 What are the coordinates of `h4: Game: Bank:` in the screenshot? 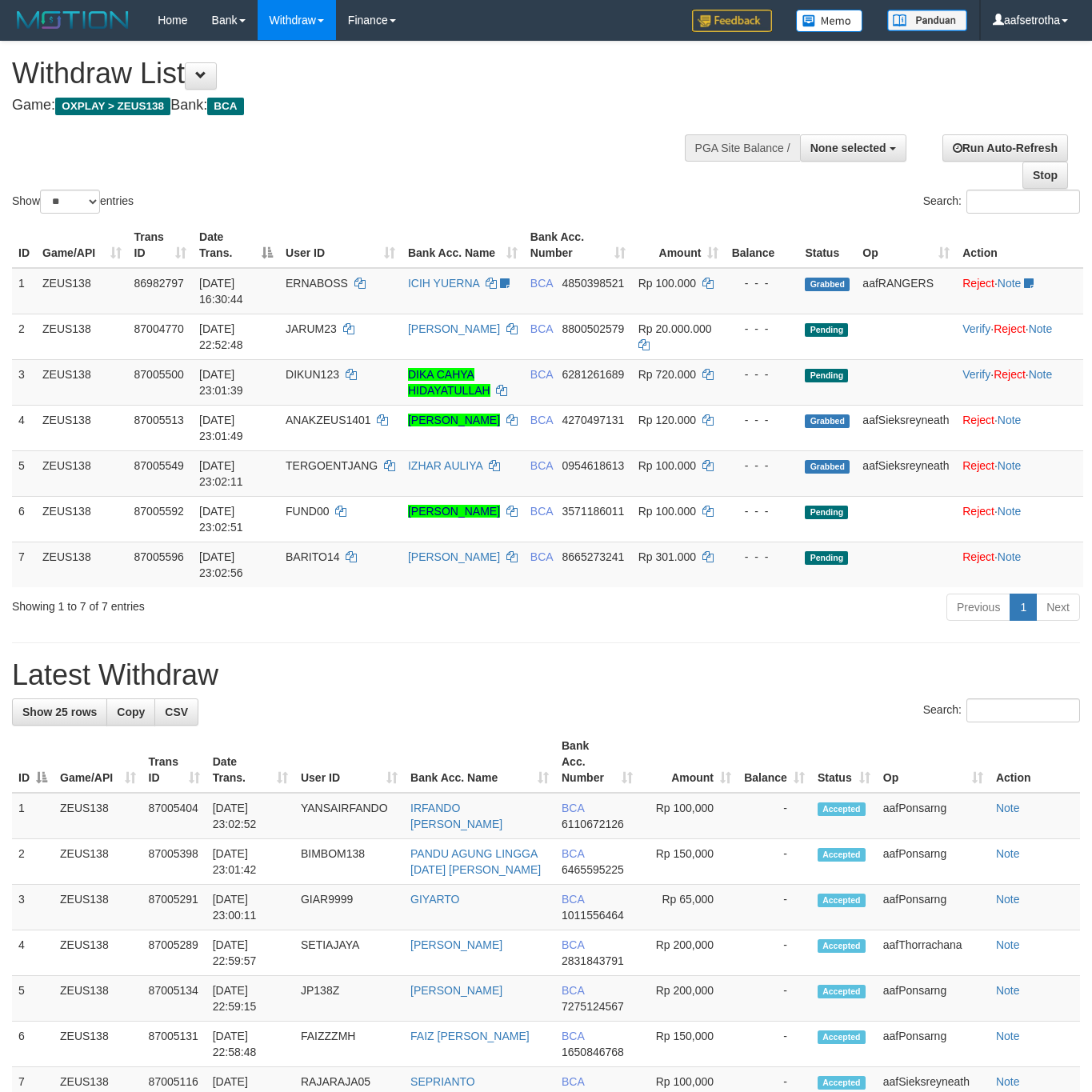 It's located at (362, 106).